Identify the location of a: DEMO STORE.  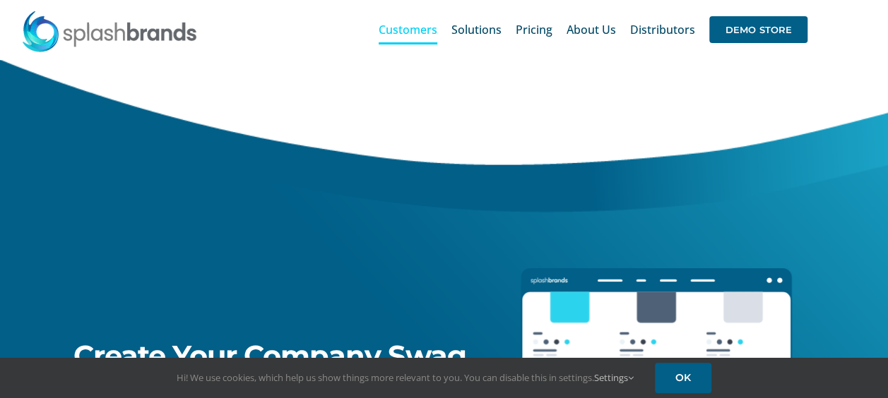
(758, 30).